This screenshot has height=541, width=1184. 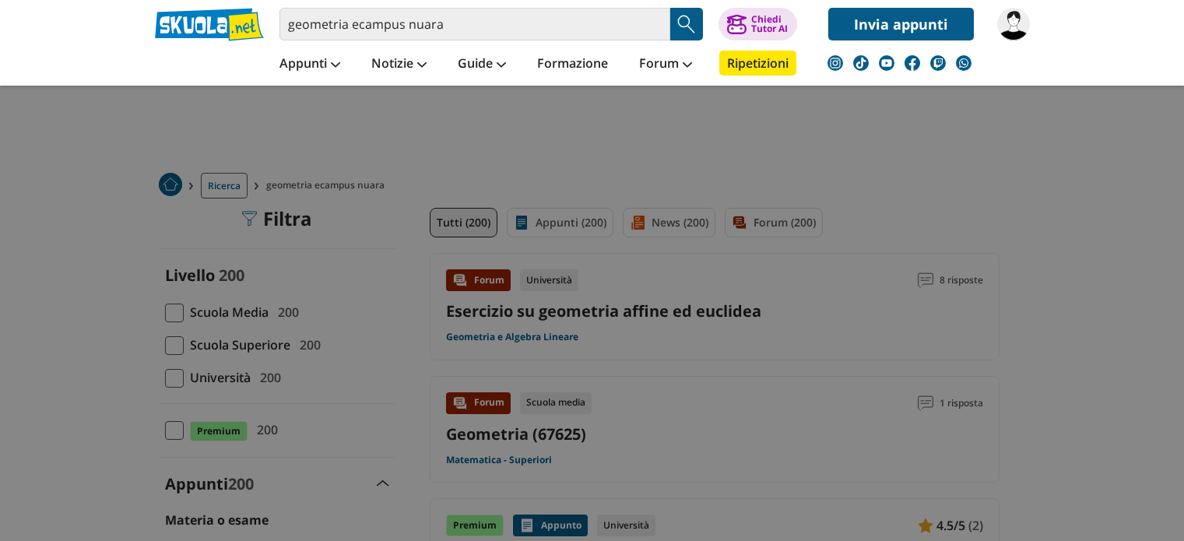 I want to click on a: Notizie, so click(x=399, y=65).